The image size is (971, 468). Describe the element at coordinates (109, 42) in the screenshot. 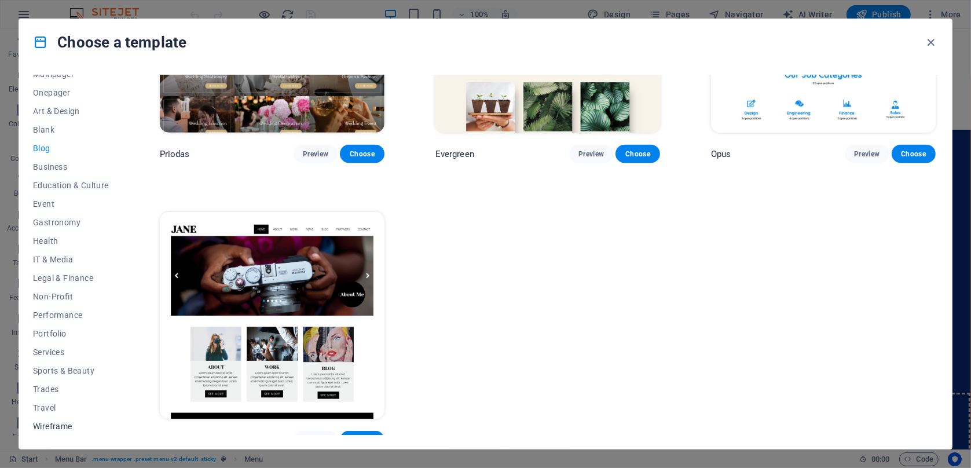

I see `h4: Choose a template` at that location.